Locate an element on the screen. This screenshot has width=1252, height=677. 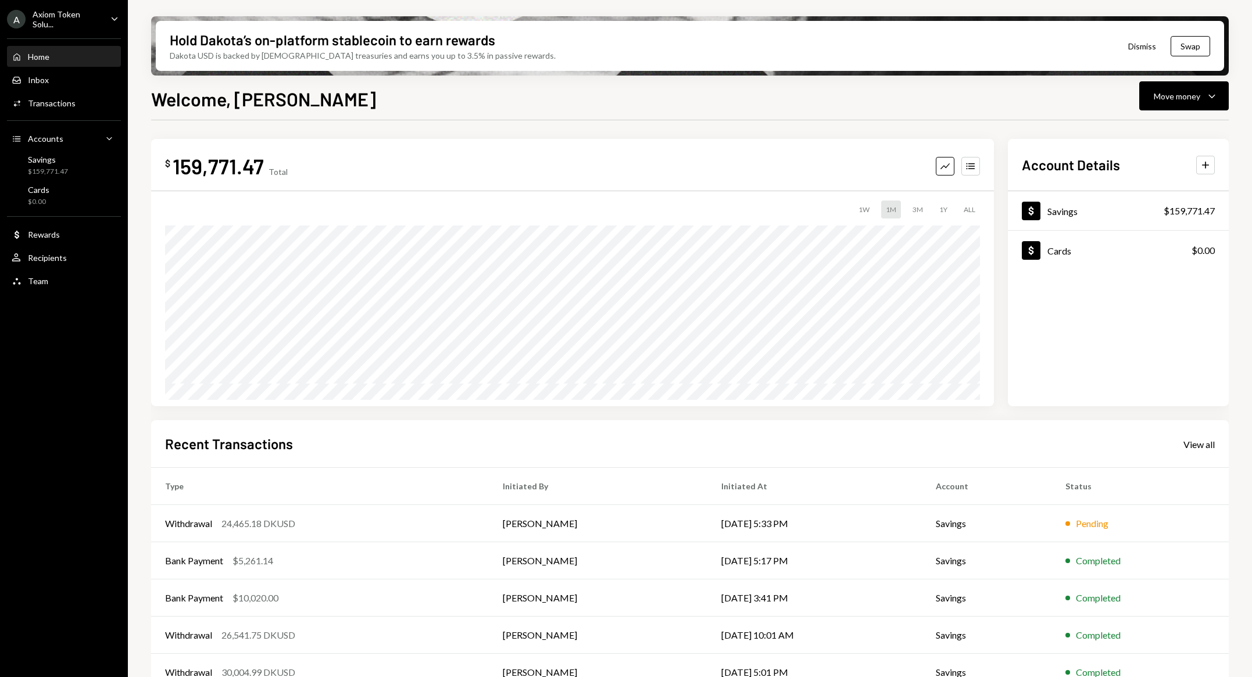
div: 1W is located at coordinates (864, 209).